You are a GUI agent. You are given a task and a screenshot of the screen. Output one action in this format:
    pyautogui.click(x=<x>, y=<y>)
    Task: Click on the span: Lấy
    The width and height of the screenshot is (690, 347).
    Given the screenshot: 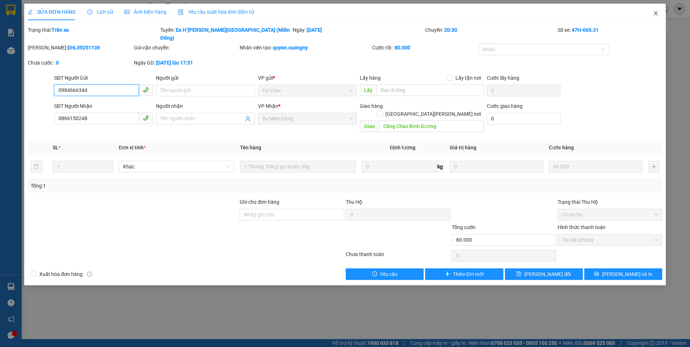 What is the action you would take?
    pyautogui.click(x=368, y=90)
    